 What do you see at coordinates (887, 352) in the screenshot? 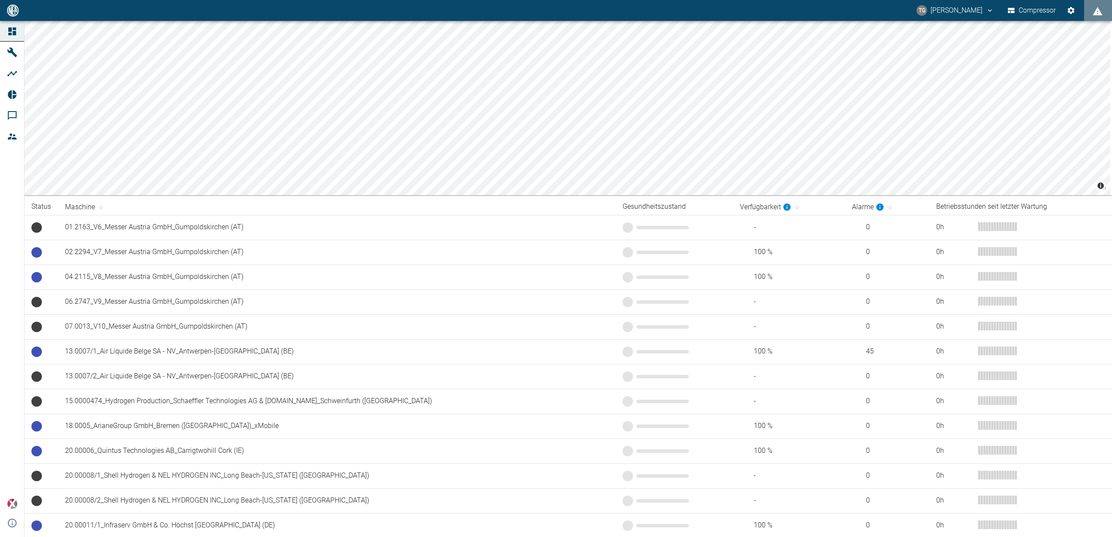
I see `span: 45` at bounding box center [887, 352].